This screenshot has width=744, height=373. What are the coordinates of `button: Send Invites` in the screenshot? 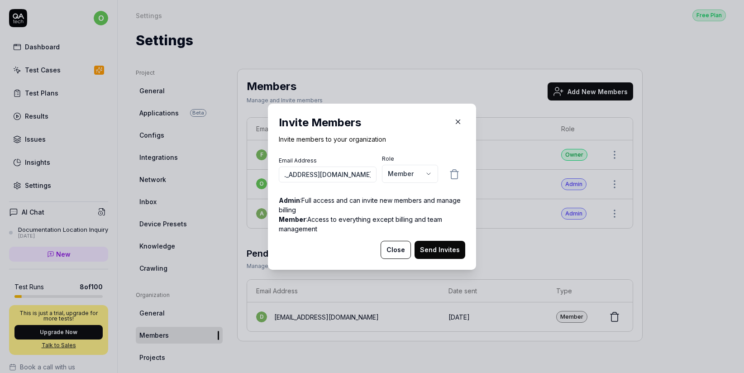 It's located at (440, 250).